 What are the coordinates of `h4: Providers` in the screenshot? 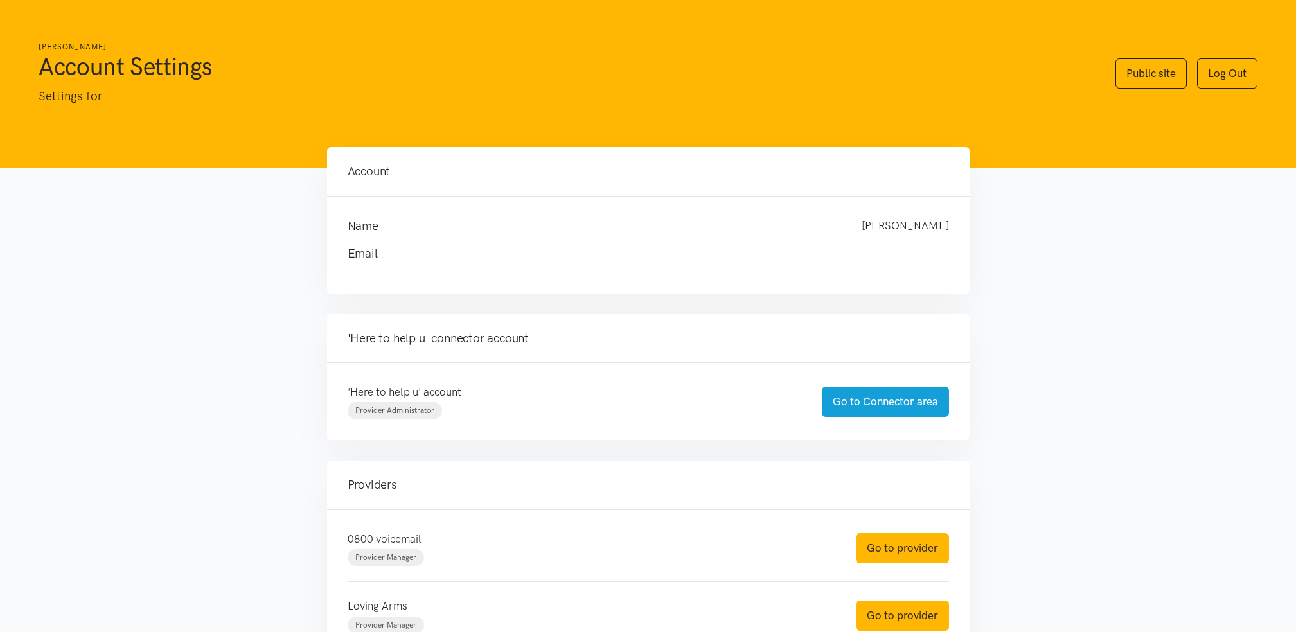 It's located at (648, 485).